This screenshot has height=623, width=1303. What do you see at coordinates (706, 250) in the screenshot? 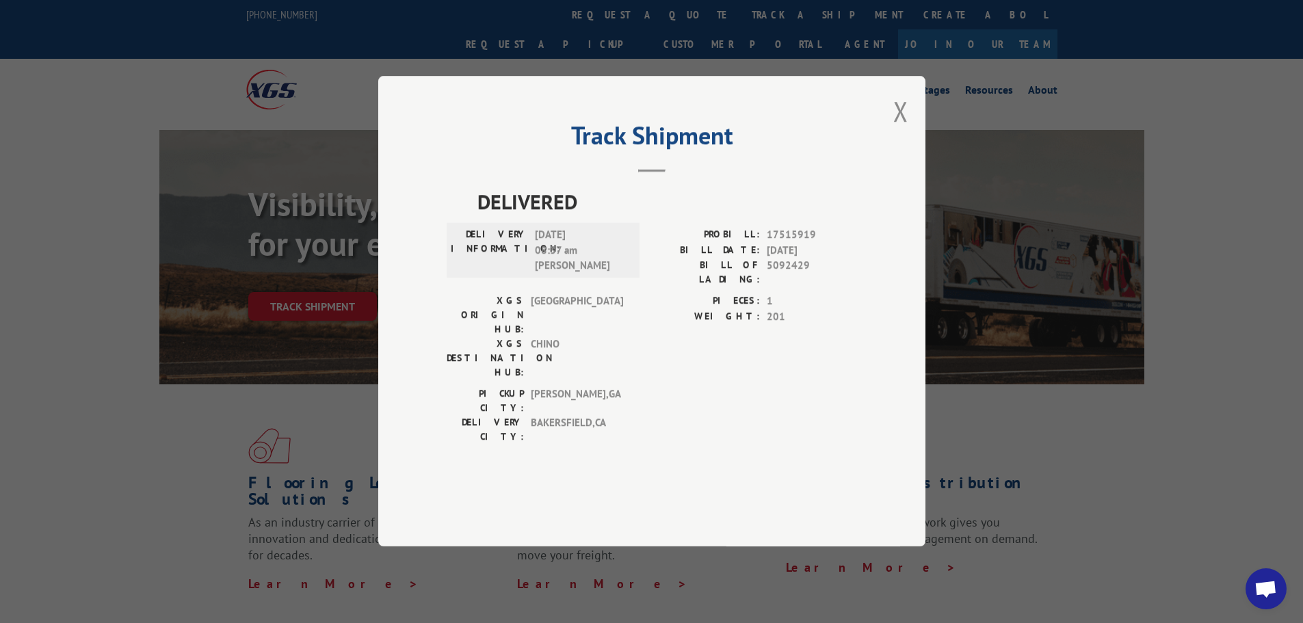
I see `label: BILL DATE:` at bounding box center [706, 250].